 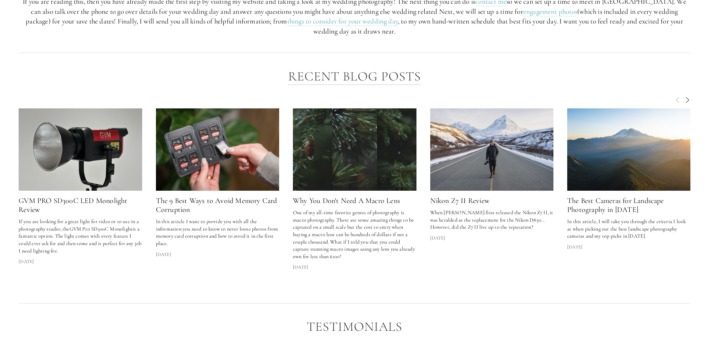 I want to click on a: The Best Cameras for Landscape Photography in 2025, so click(x=629, y=149).